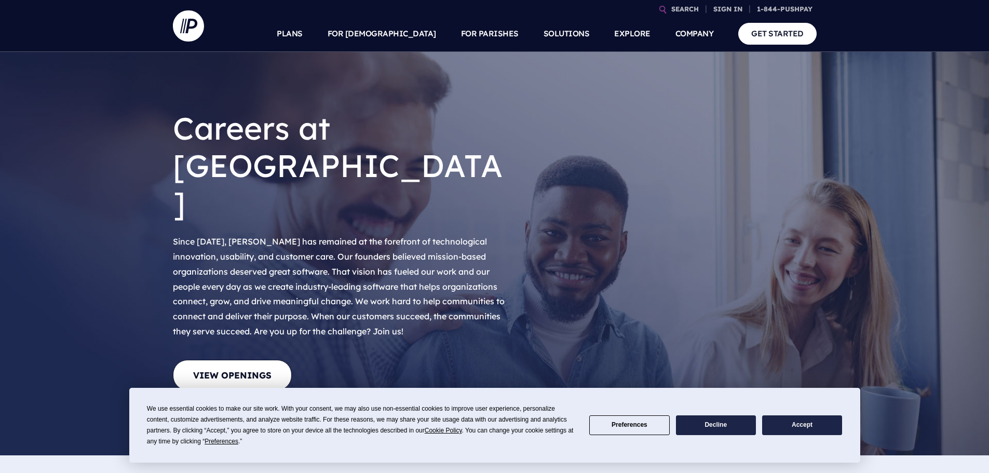 This screenshot has width=989, height=473. What do you see at coordinates (695, 34) in the screenshot?
I see `a: COMPANY` at bounding box center [695, 34].